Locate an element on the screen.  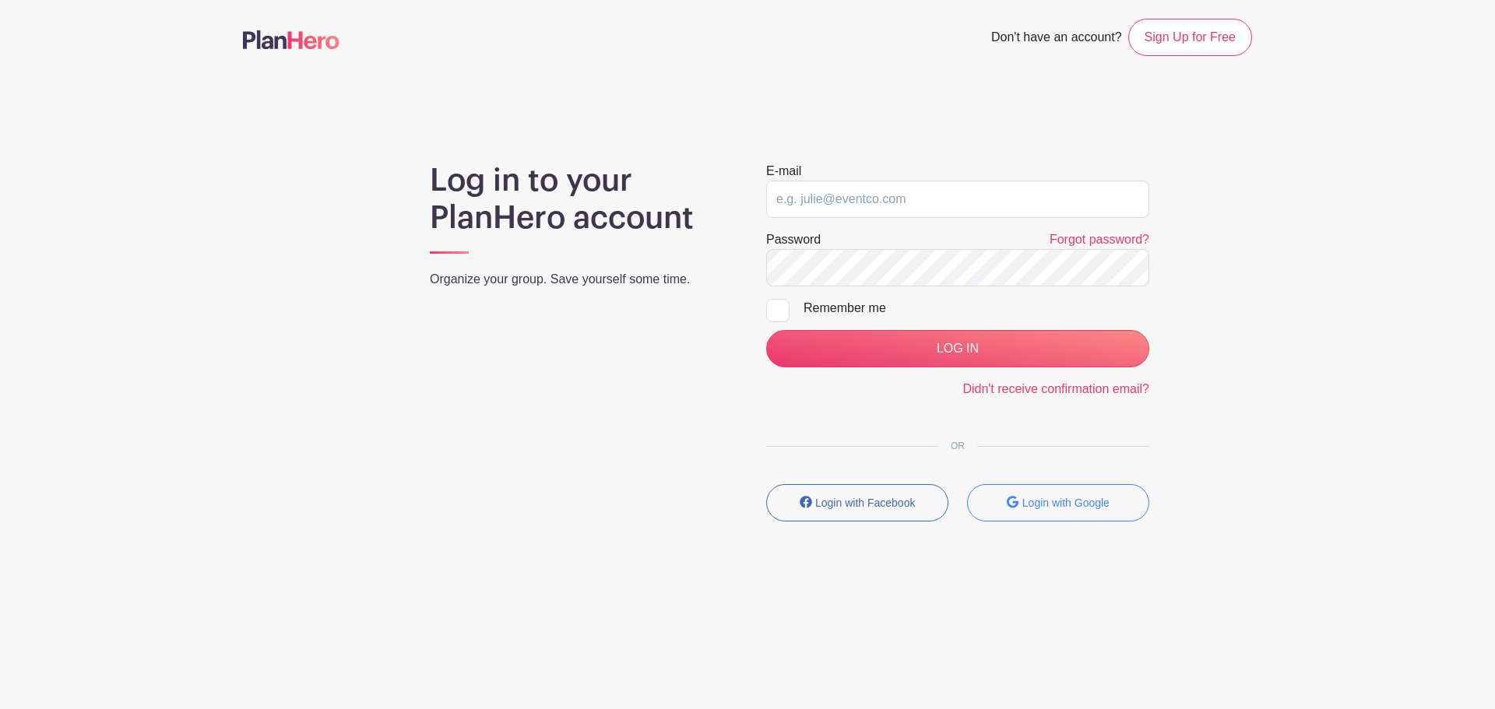
span: OR is located at coordinates (958, 446).